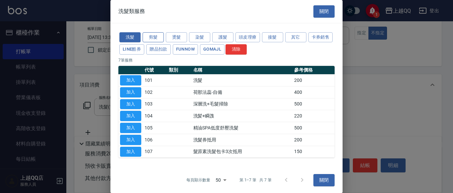 The image size is (453, 193). Describe the element at coordinates (212, 49) in the screenshot. I see `button: GOMAJL` at that location.